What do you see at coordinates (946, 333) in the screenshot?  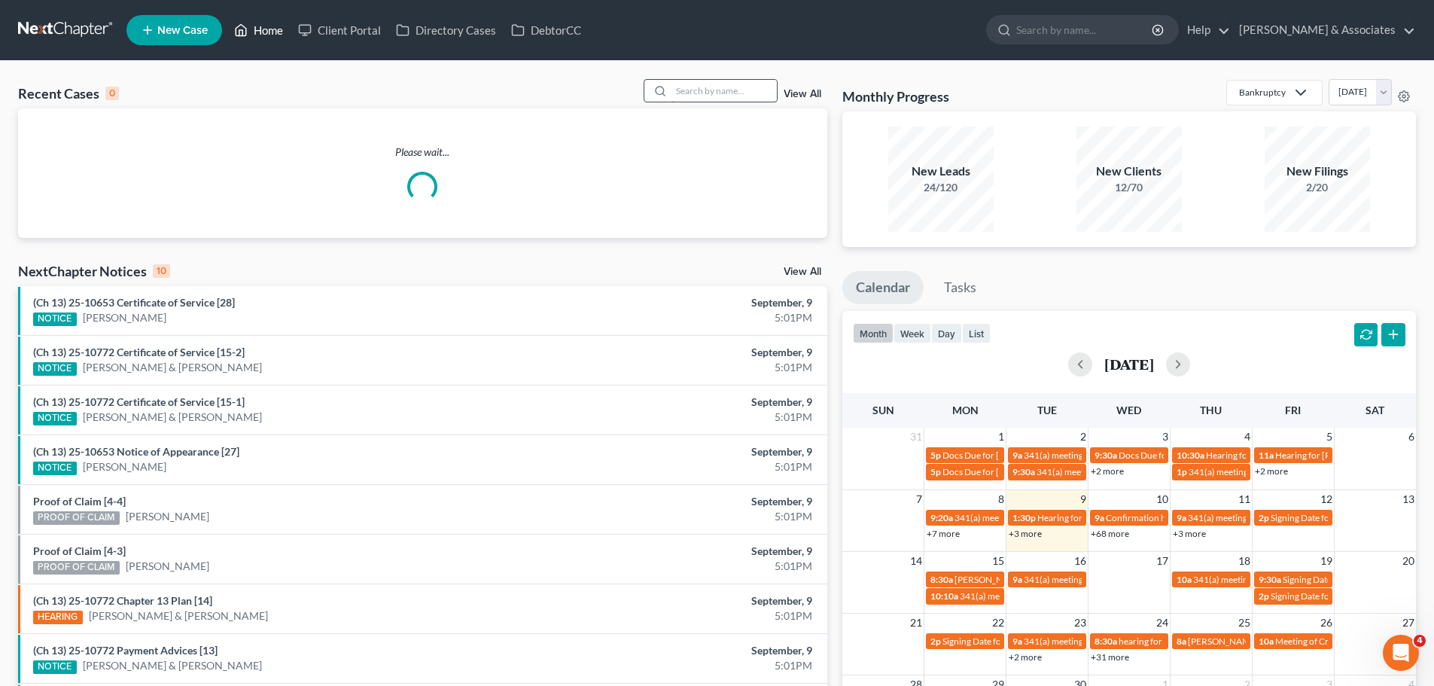 I see `button: day` at bounding box center [946, 333].